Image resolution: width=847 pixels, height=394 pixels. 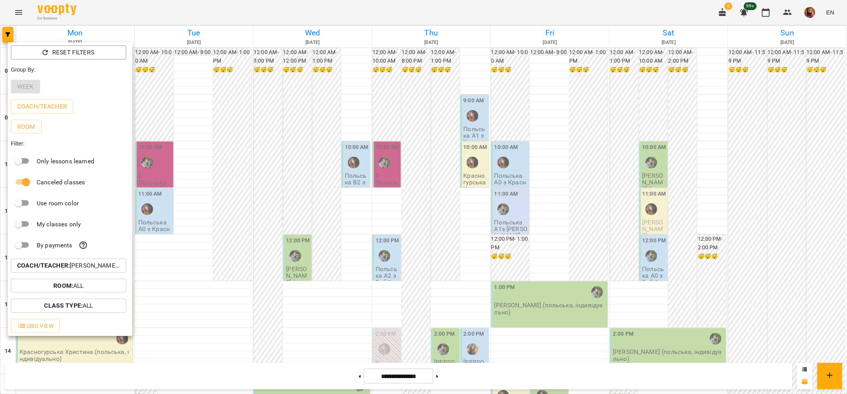 What do you see at coordinates (63, 306) in the screenshot?
I see `b: Class Type :` at bounding box center [63, 306].